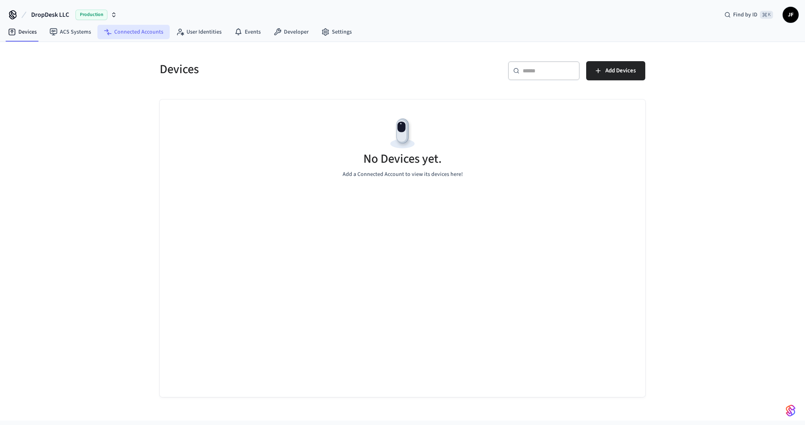 This screenshot has width=805, height=425. What do you see at coordinates (616, 71) in the screenshot?
I see `button: Add Devices` at bounding box center [616, 71].